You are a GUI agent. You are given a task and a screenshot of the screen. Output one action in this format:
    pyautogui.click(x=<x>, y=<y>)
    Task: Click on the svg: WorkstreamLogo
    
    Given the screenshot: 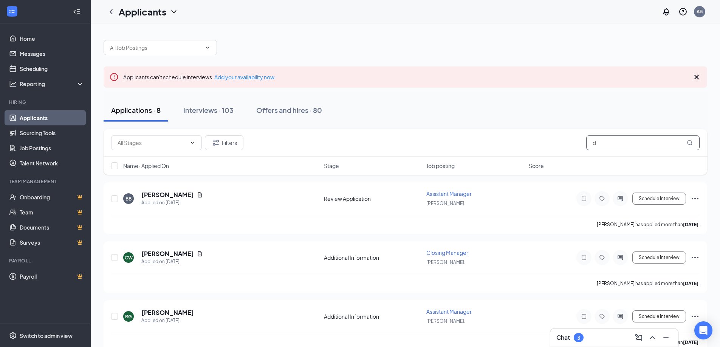 What is the action you would take?
    pyautogui.click(x=12, y=11)
    